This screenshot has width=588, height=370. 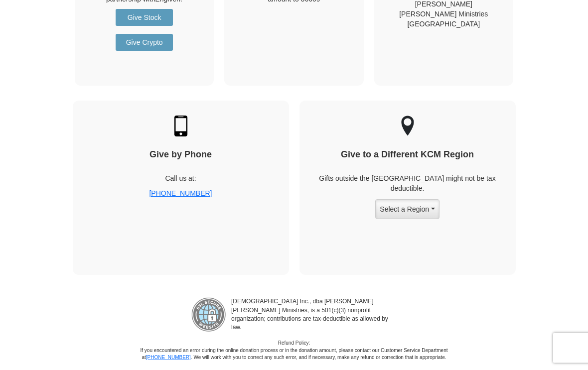 What do you see at coordinates (144, 43) in the screenshot?
I see `a: Give Crypto` at bounding box center [144, 43].